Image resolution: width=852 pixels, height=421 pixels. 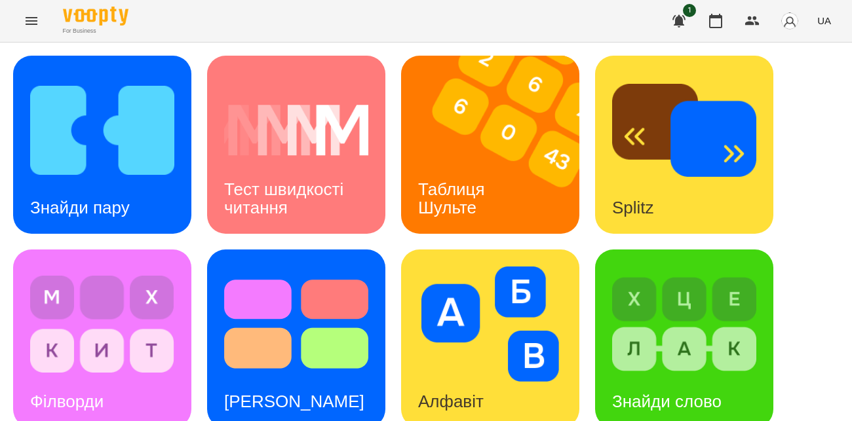 I want to click on span: For Business, so click(x=96, y=31).